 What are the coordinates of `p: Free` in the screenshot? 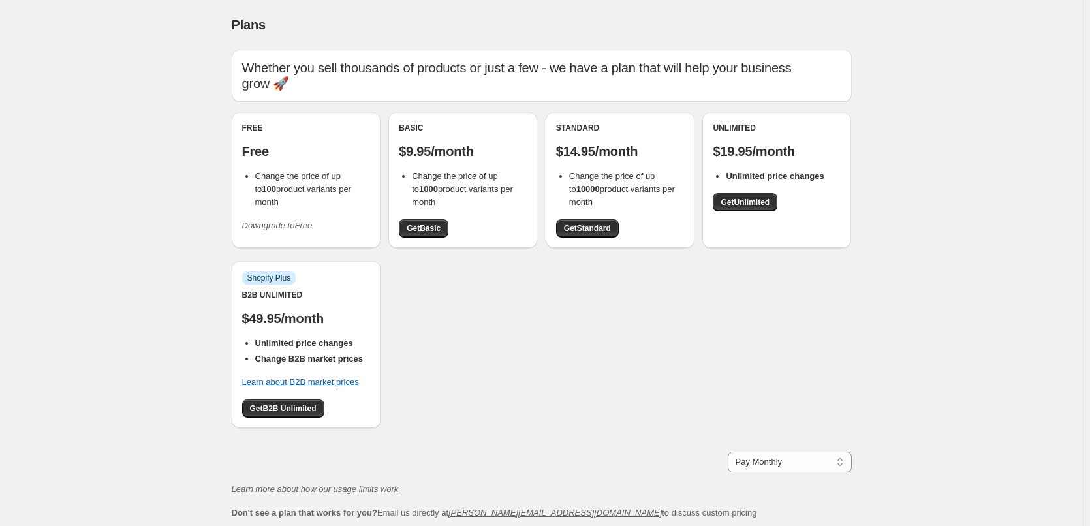 It's located at (306, 151).